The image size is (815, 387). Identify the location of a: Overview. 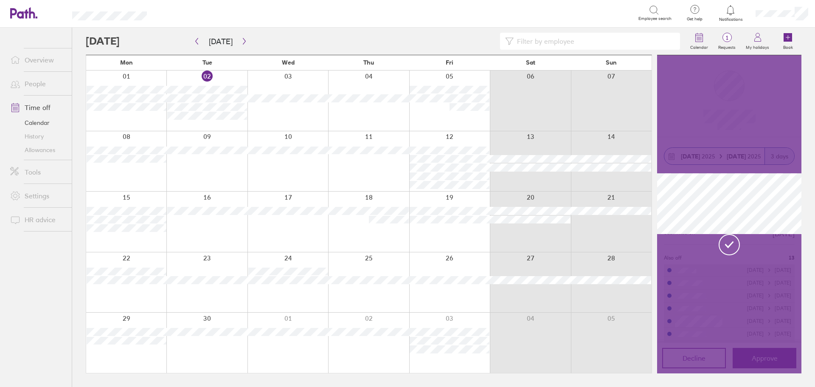
(37, 60).